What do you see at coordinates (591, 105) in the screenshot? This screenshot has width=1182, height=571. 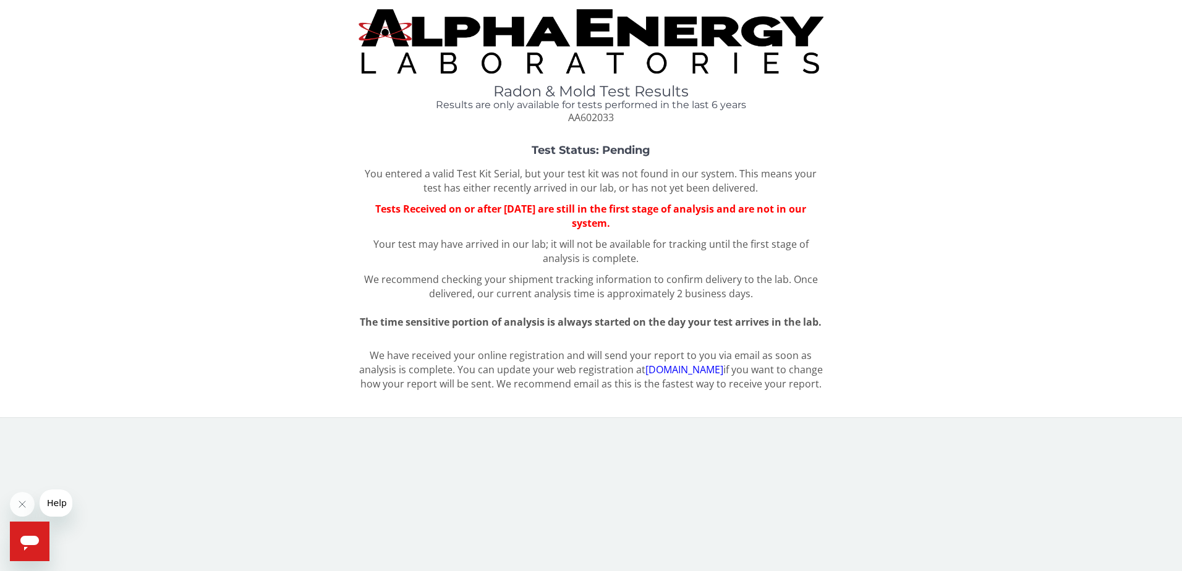 I see `h4: Results are only available for tests performed in the last 6 years` at bounding box center [591, 105].